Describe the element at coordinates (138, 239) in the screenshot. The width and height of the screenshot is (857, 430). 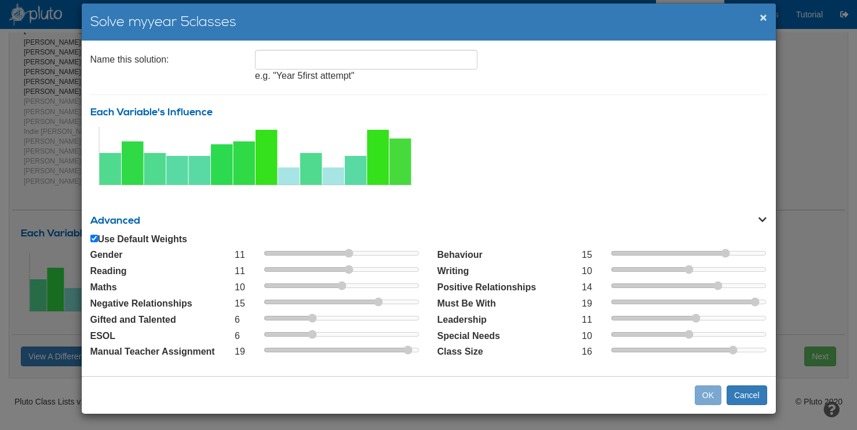
I see `label: Use Default Weights` at that location.